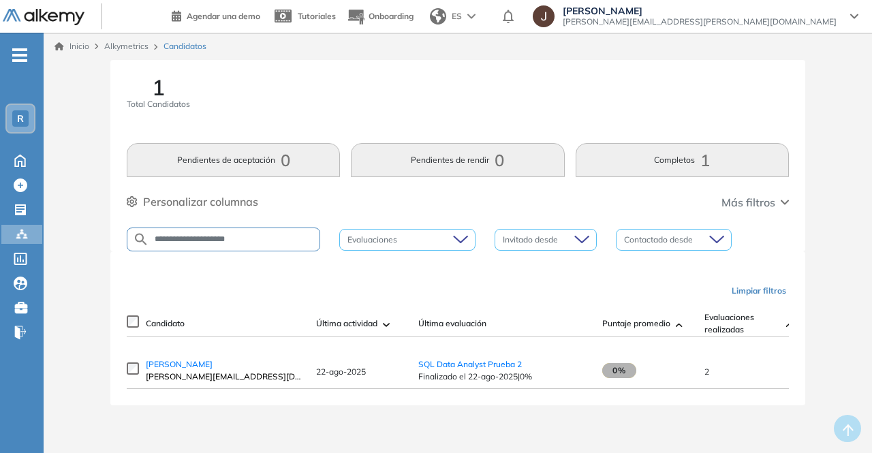  I want to click on button: Completos1, so click(682, 160).